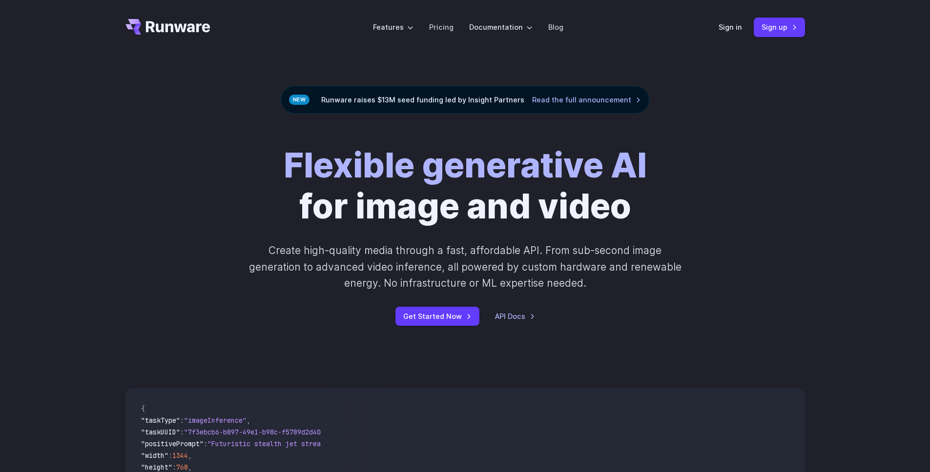 The image size is (930, 472). I want to click on span: "positivePrompt", so click(172, 444).